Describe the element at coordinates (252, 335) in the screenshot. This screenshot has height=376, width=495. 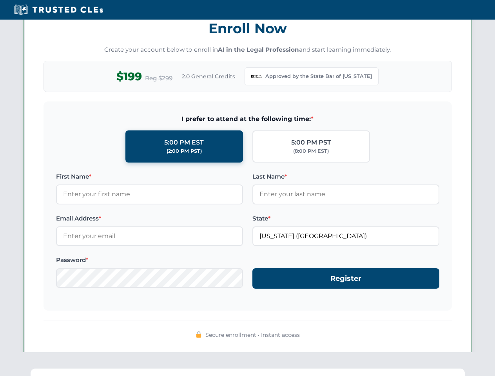
I see `span: Secure enrollment • Instant access` at that location.